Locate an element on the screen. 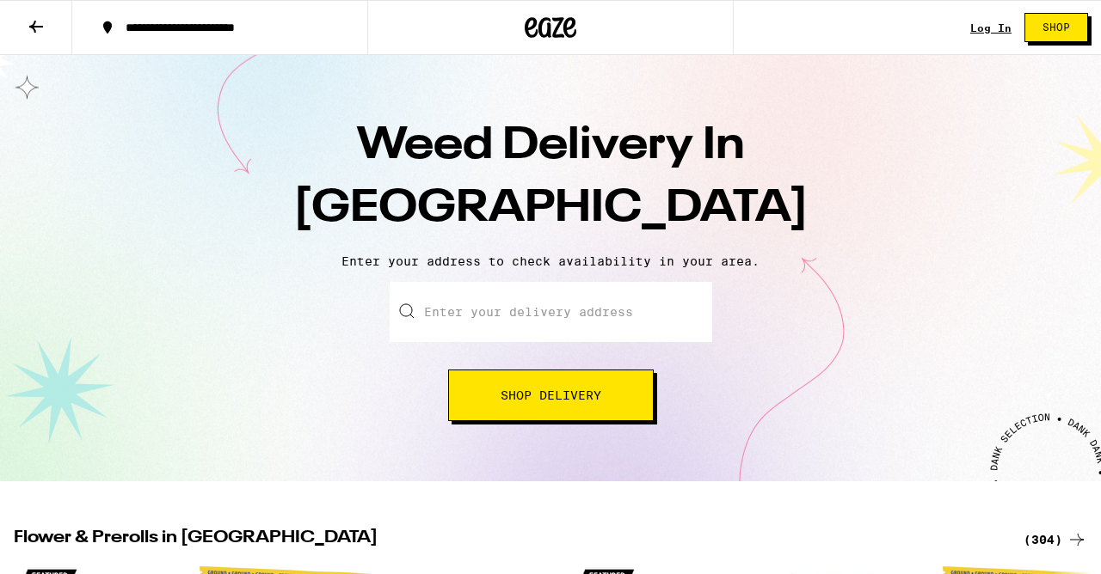 The height and width of the screenshot is (574, 1101). a: (304) is located at coordinates (1055, 540).